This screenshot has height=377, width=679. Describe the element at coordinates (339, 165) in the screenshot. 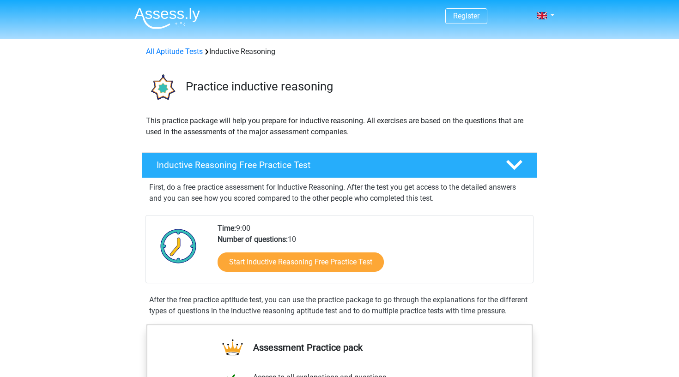

I see `a: Inductive Reasoning Free Practice Test` at that location.